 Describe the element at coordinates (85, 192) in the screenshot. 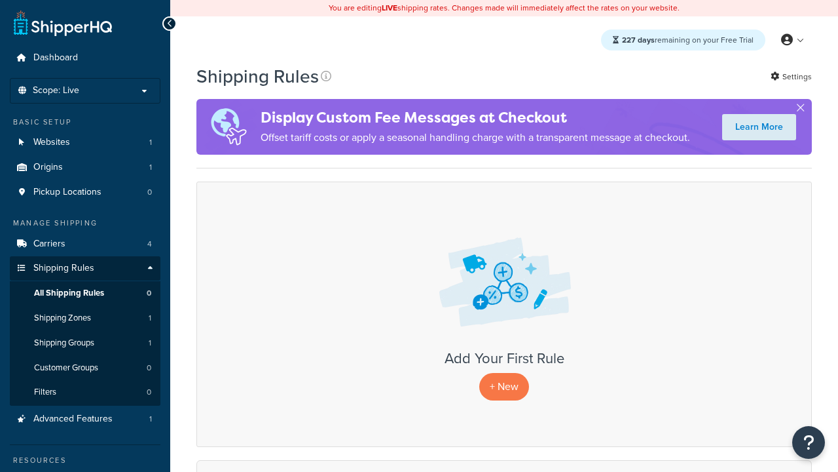

I see `a: Pickup Locations 0` at that location.